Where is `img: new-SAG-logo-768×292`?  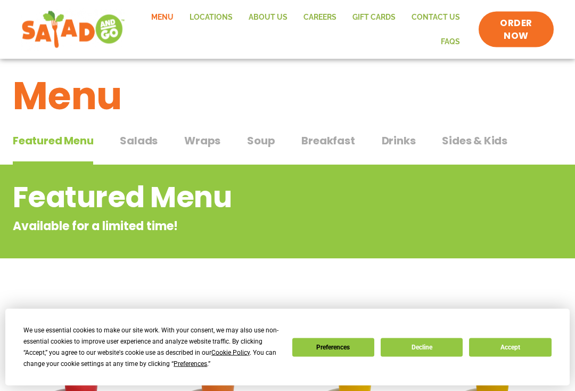 img: new-SAG-logo-768×292 is located at coordinates (73, 30).